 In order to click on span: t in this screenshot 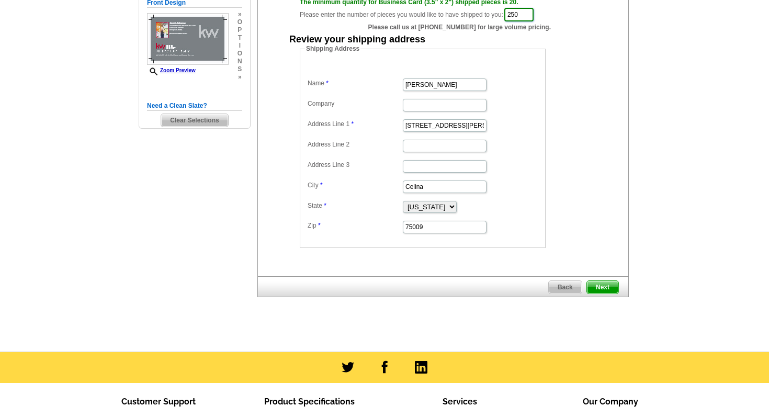, I will do `click(239, 38)`.